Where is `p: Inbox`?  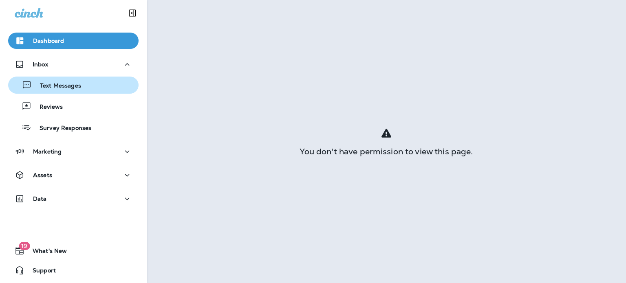
p: Inbox is located at coordinates (40, 64).